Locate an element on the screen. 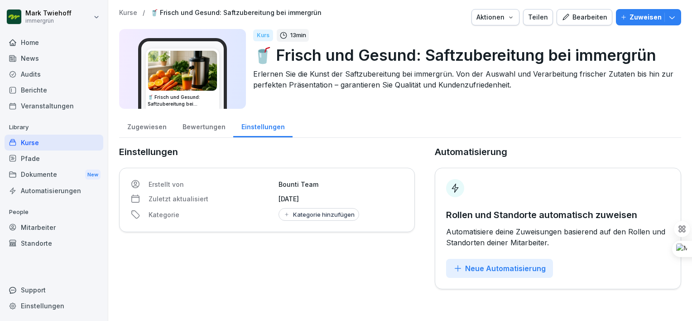  a: 🥤 Frisch und Gesund: Saftzubereitung bei immergrün is located at coordinates (236, 13).